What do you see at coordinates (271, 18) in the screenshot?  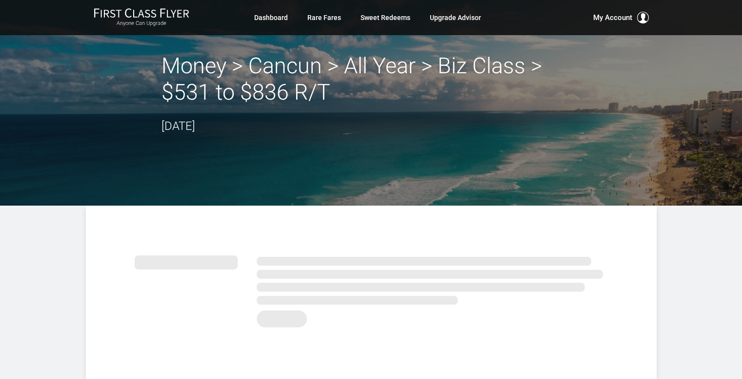 I see `a: Dashboard` at bounding box center [271, 18].